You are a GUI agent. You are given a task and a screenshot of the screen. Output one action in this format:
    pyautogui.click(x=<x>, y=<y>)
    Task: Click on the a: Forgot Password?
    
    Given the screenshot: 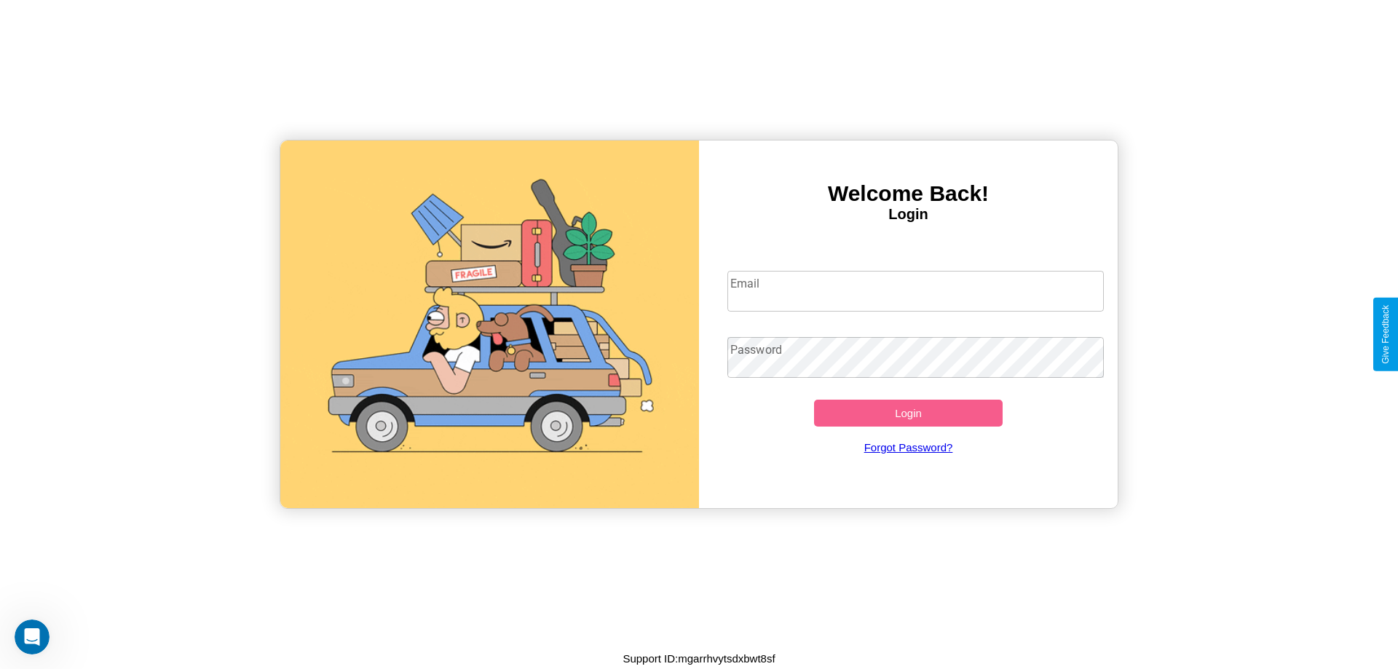 What is the action you would take?
    pyautogui.click(x=909, y=447)
    